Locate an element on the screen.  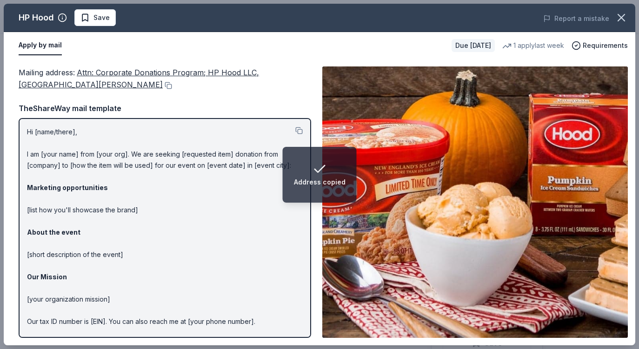
button: Report a mistake is located at coordinates (576, 19).